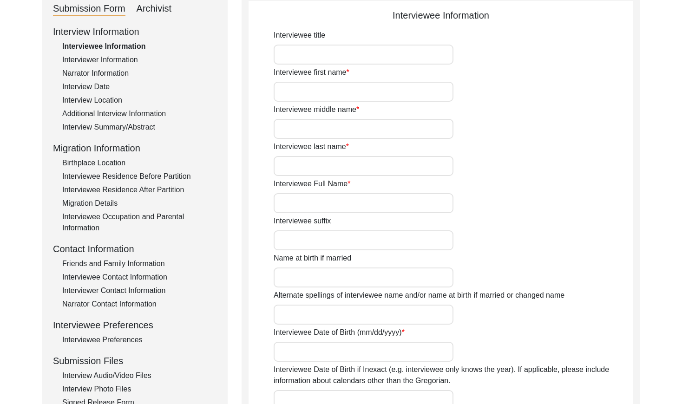 Image resolution: width=682 pixels, height=404 pixels. I want to click on label: Interviewee title, so click(299, 35).